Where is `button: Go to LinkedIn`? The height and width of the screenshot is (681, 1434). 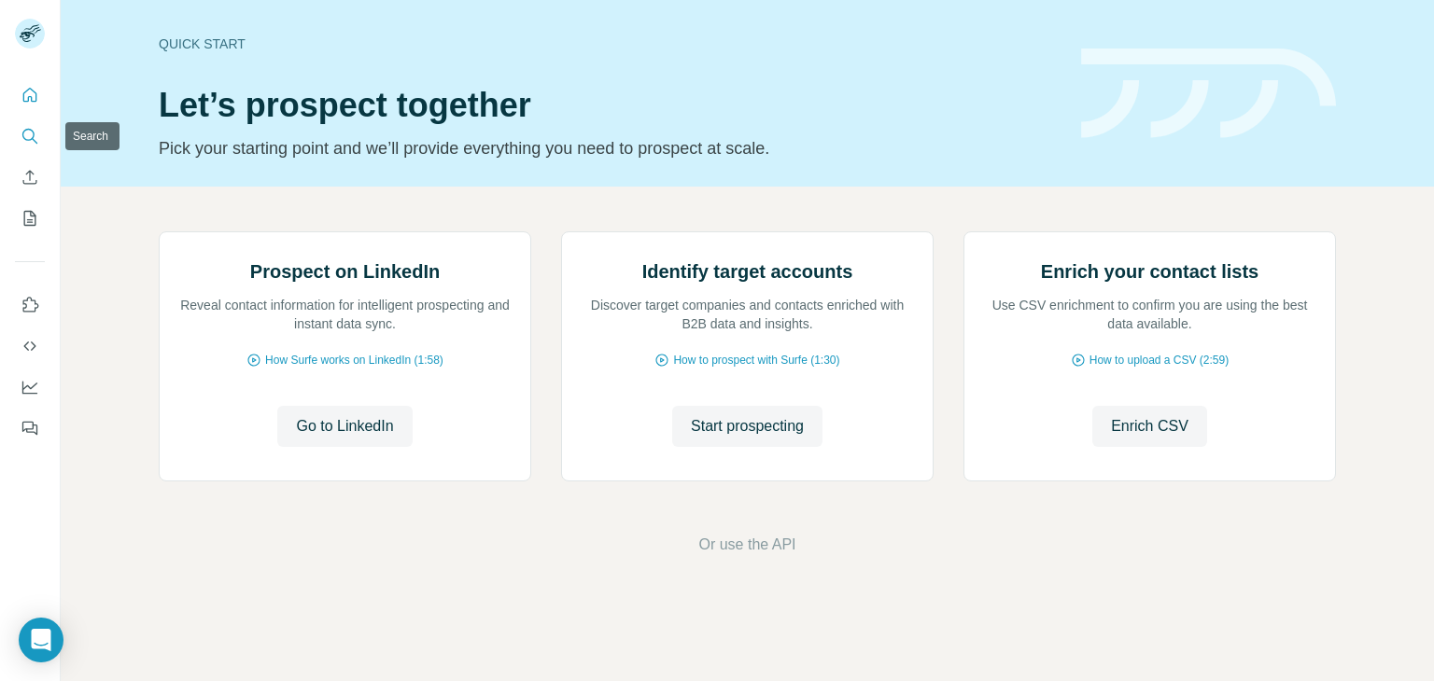 button: Go to LinkedIn is located at coordinates (344, 427).